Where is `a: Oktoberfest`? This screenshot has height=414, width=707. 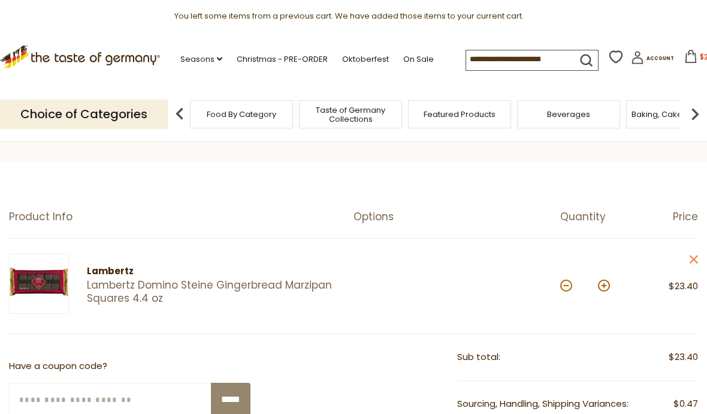
a: Oktoberfest is located at coordinates (366, 59).